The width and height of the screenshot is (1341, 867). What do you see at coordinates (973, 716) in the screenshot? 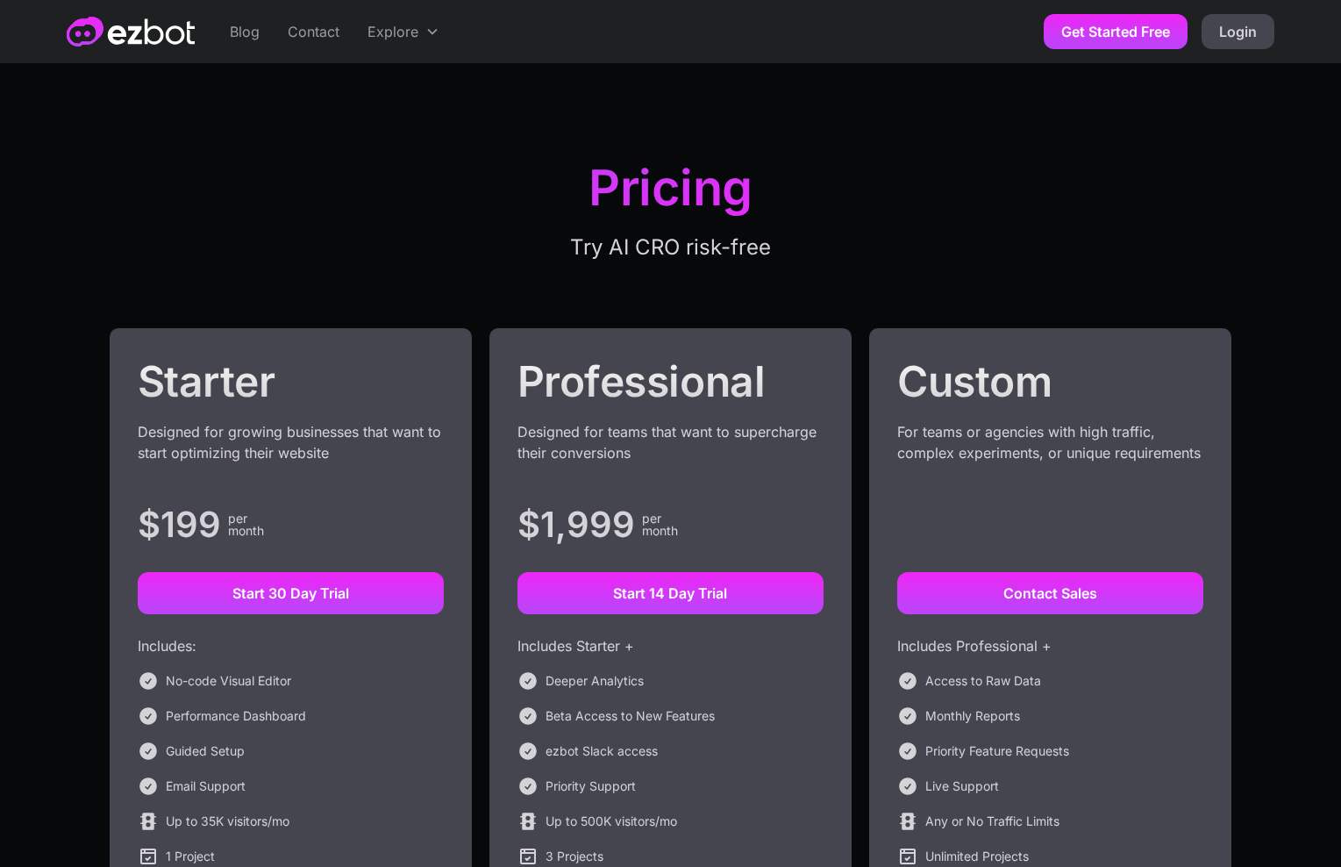
I see `div: Monthly Reports` at bounding box center [973, 716].